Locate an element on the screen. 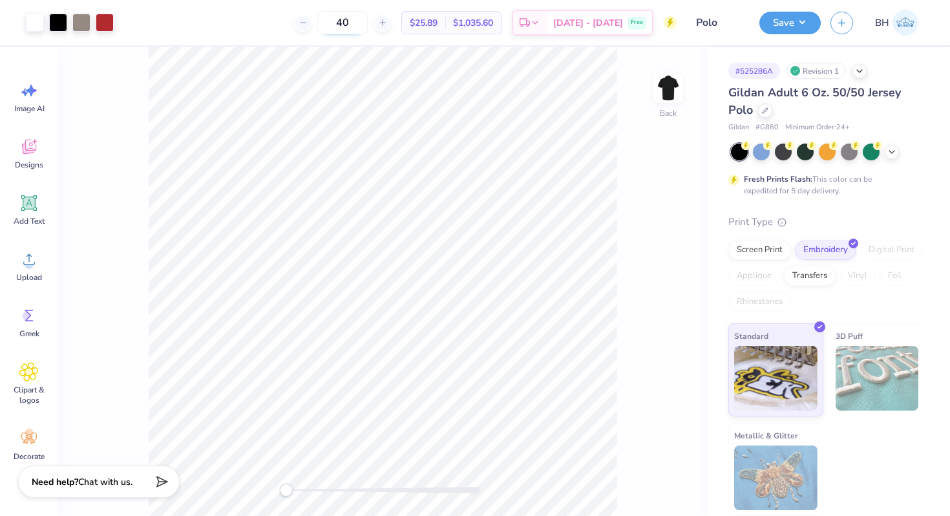  span: Free is located at coordinates (637, 23).